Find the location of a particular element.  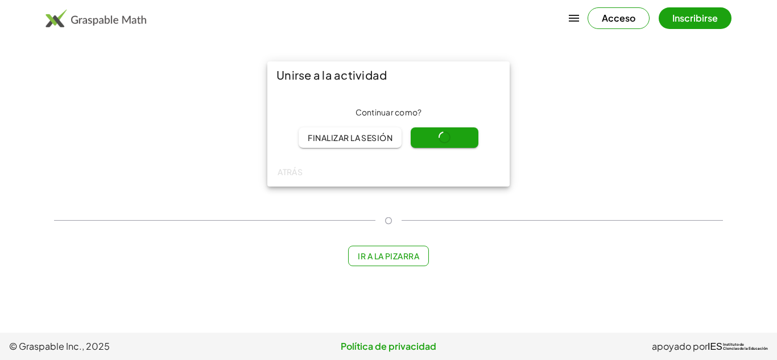

font: Ciencias de la Educación is located at coordinates (745, 348).